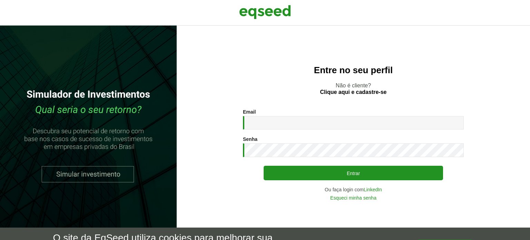  What do you see at coordinates (353, 70) in the screenshot?
I see `h2: Entre no seu perfil` at bounding box center [353, 70].